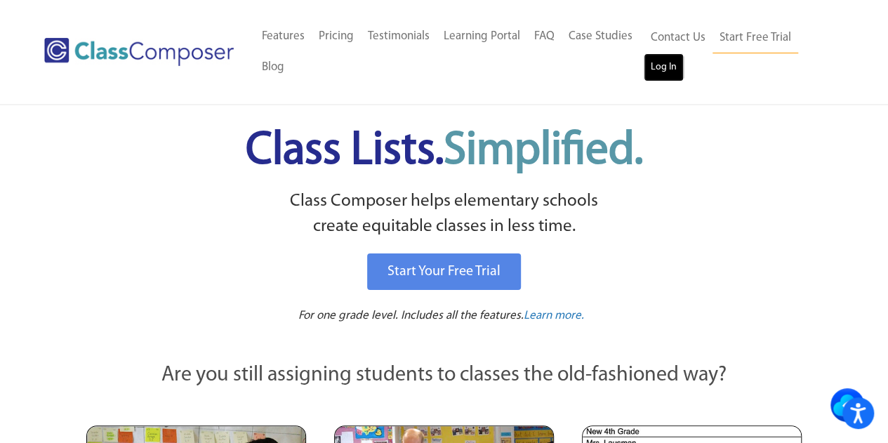  I want to click on a: Start Your Free Trial, so click(444, 272).